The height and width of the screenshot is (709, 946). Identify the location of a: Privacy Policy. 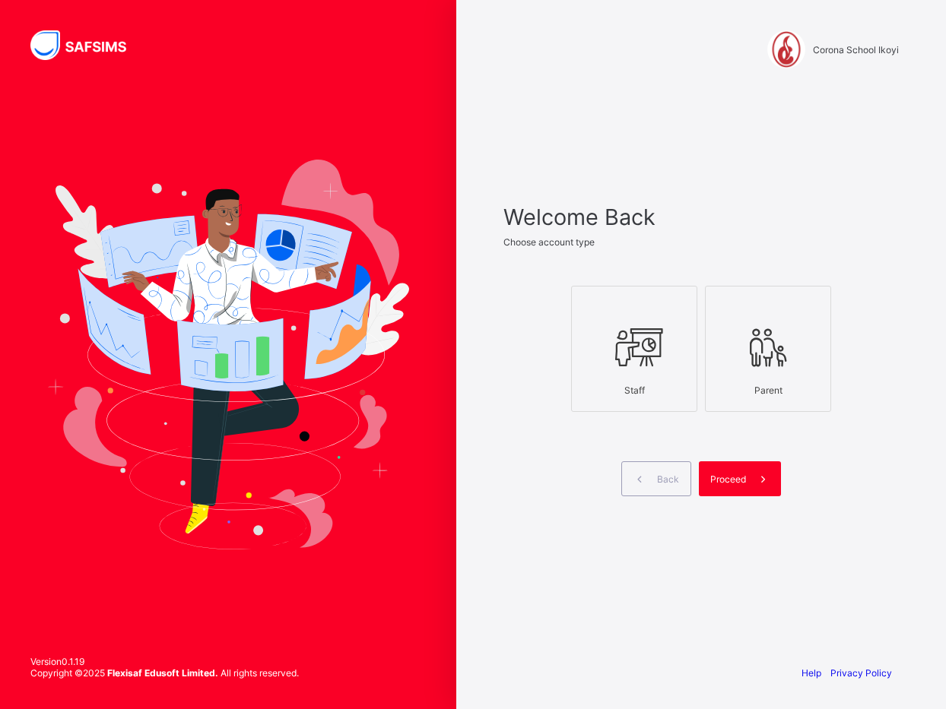
(861, 673).